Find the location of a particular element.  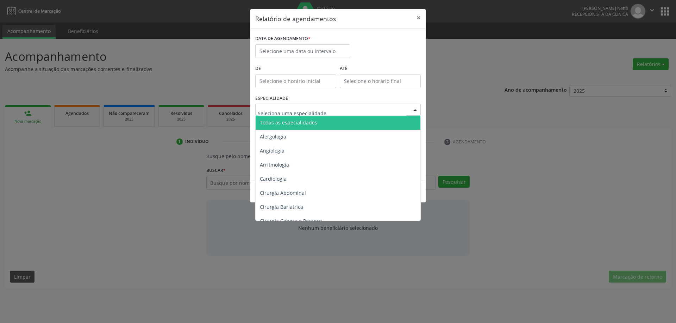

span: Cirurgia Abdominal is located at coordinates (283, 193).